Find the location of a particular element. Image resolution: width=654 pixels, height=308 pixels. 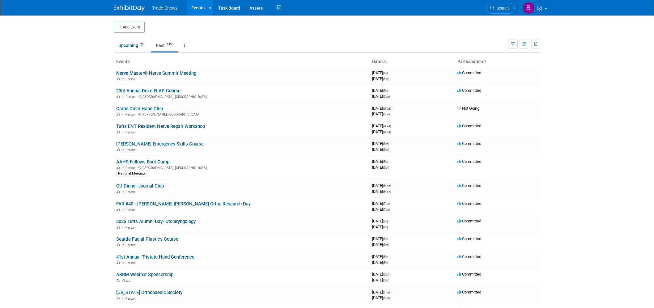

span: Not Going is located at coordinates (468, 108).